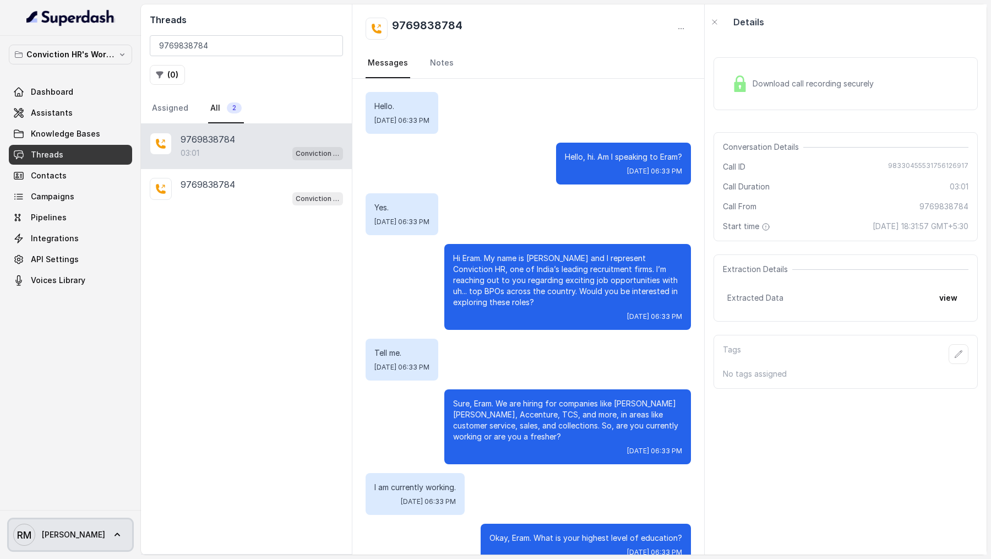 This screenshot has width=991, height=559. What do you see at coordinates (846, 374) in the screenshot?
I see `p: No tags assigned` at bounding box center [846, 374].